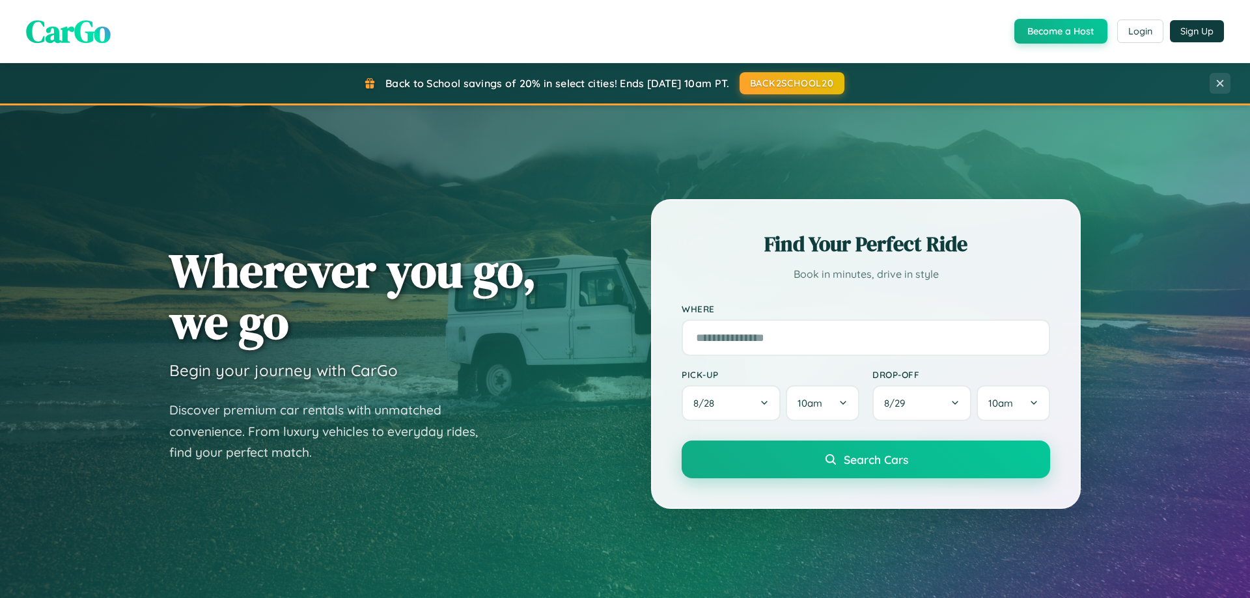 The width and height of the screenshot is (1250, 598). What do you see at coordinates (898, 403) in the screenshot?
I see `span: 8 / 29` at bounding box center [898, 403].